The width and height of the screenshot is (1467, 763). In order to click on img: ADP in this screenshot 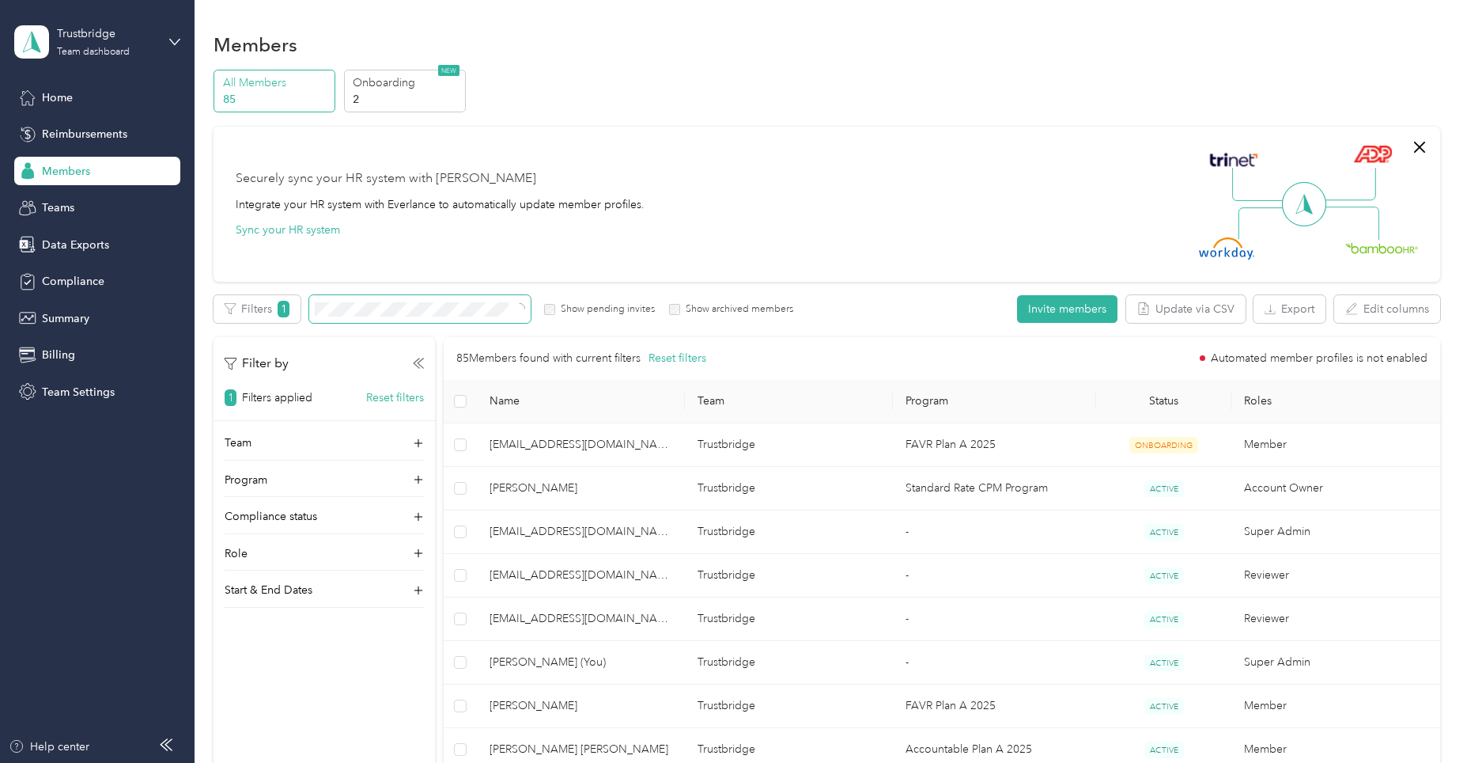, I will do `click(1372, 153)`.